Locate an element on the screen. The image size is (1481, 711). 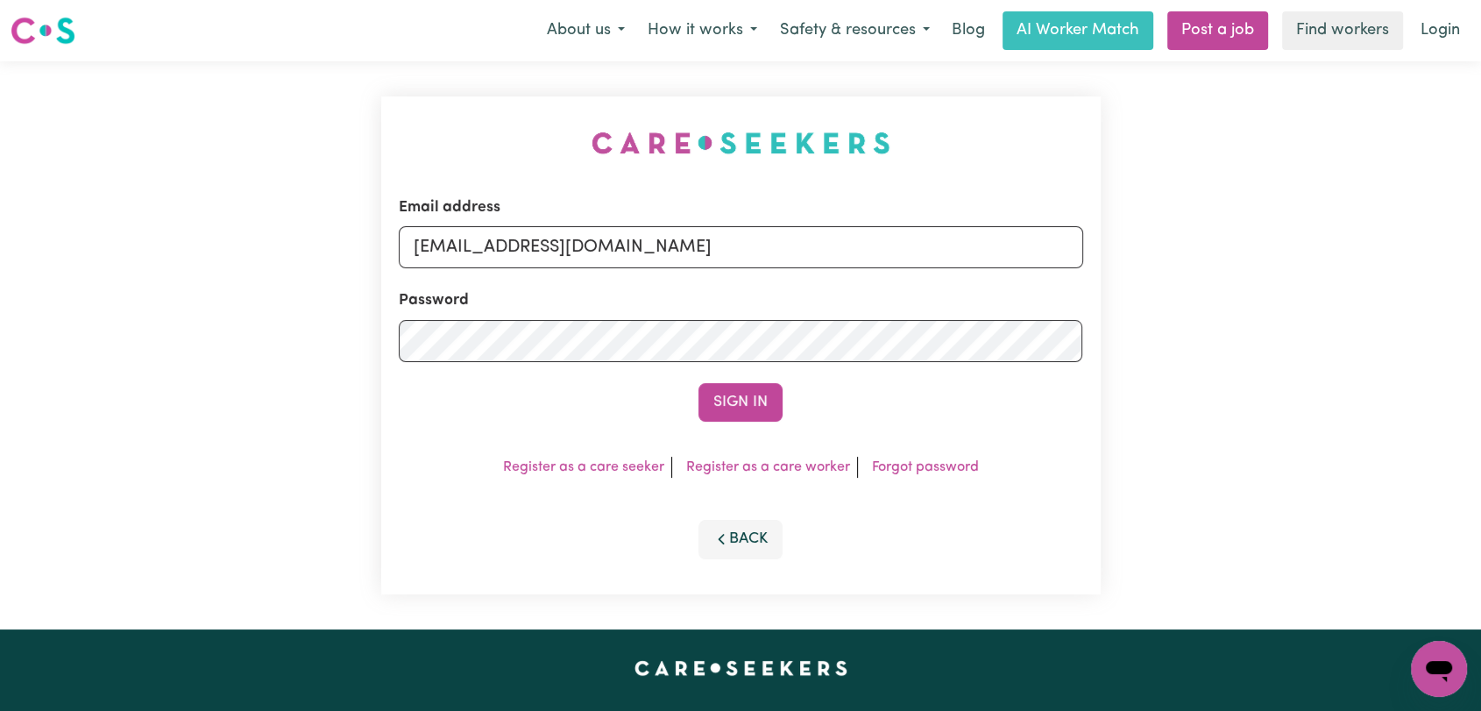
a: Login is located at coordinates (1440, 31).